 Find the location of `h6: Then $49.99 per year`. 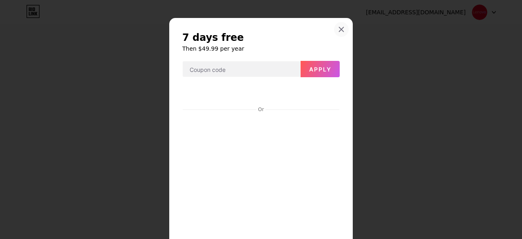

h6: Then $49.99 per year is located at coordinates (261, 49).